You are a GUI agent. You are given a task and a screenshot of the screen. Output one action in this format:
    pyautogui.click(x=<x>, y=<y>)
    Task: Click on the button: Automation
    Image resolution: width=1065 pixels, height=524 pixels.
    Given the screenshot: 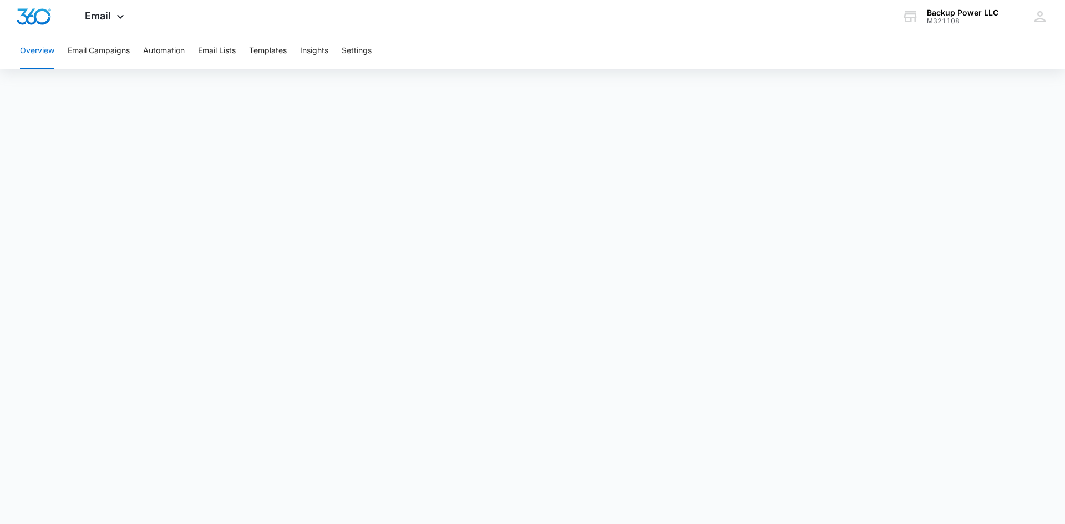 What is the action you would take?
    pyautogui.click(x=164, y=51)
    